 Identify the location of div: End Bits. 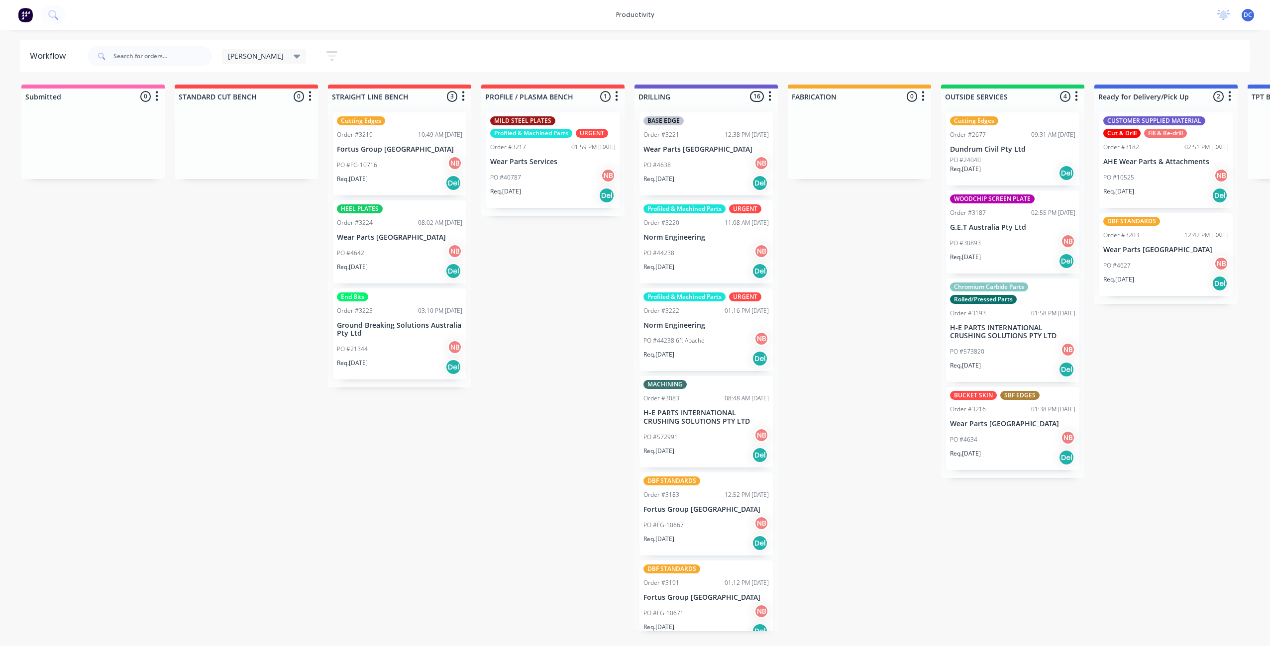
(352, 297).